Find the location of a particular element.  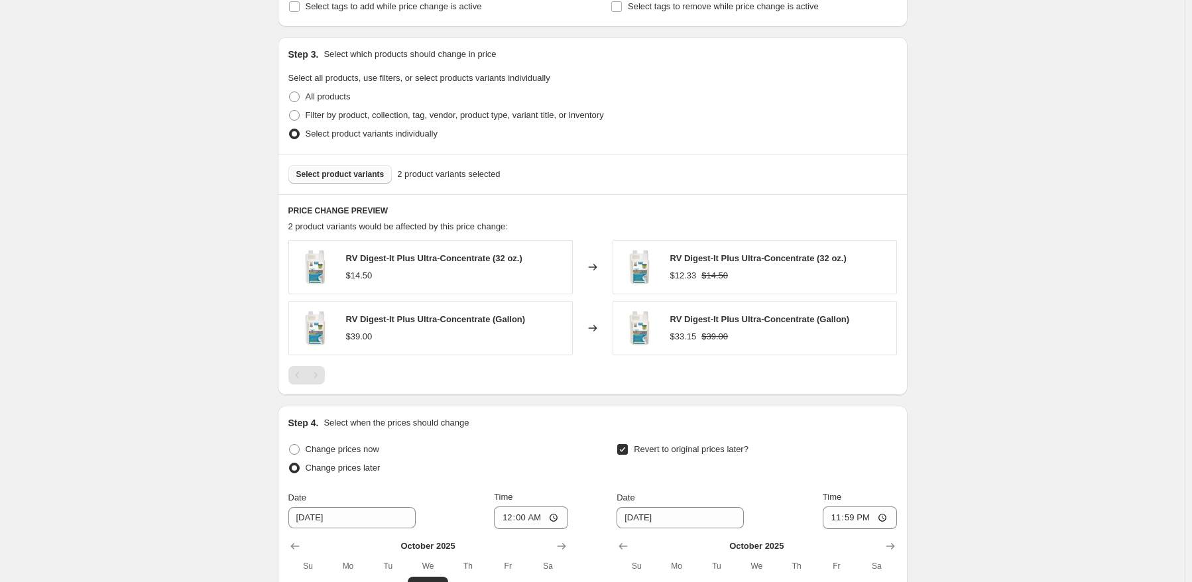

span: Select product variants individually is located at coordinates (371, 133).